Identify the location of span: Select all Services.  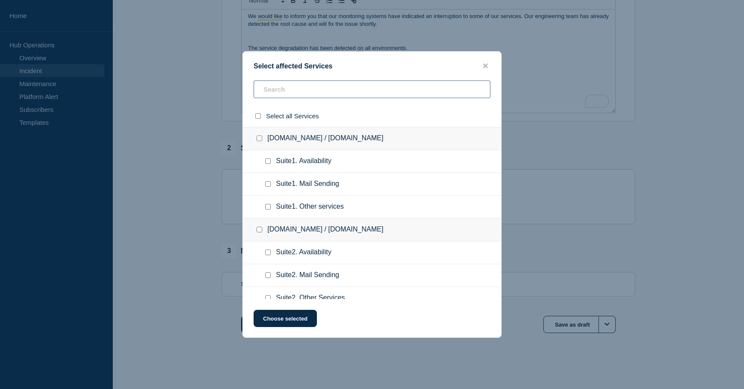
(292, 116).